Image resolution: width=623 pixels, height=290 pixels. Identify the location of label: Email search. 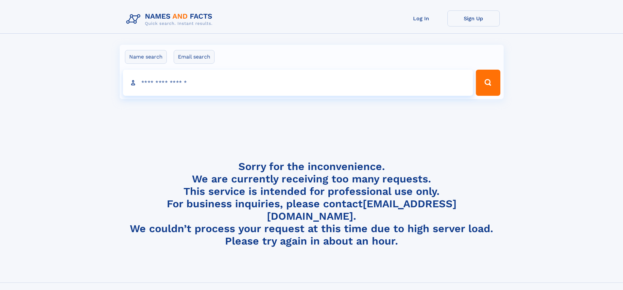
(194, 57).